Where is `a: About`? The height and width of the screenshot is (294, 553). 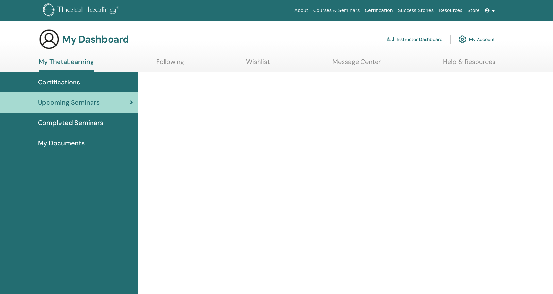
a: About is located at coordinates (301, 10).